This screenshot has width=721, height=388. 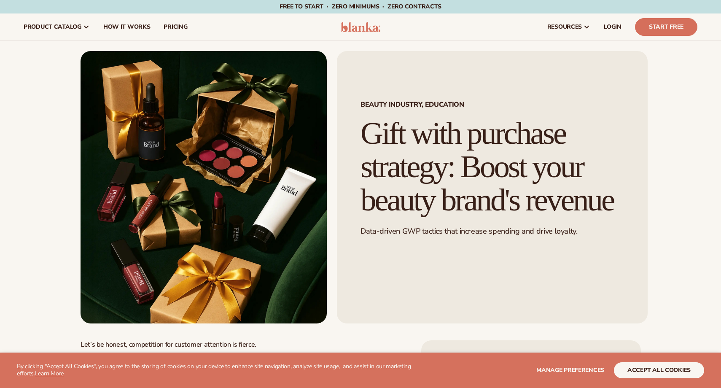 What do you see at coordinates (613, 27) in the screenshot?
I see `span: LOGIN` at bounding box center [613, 27].